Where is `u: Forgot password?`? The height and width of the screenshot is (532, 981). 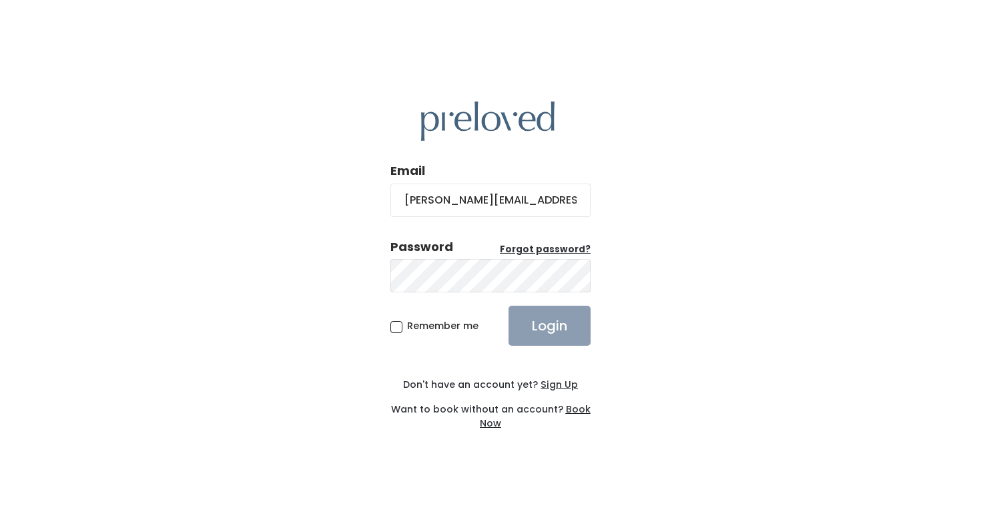 u: Forgot password? is located at coordinates (545, 249).